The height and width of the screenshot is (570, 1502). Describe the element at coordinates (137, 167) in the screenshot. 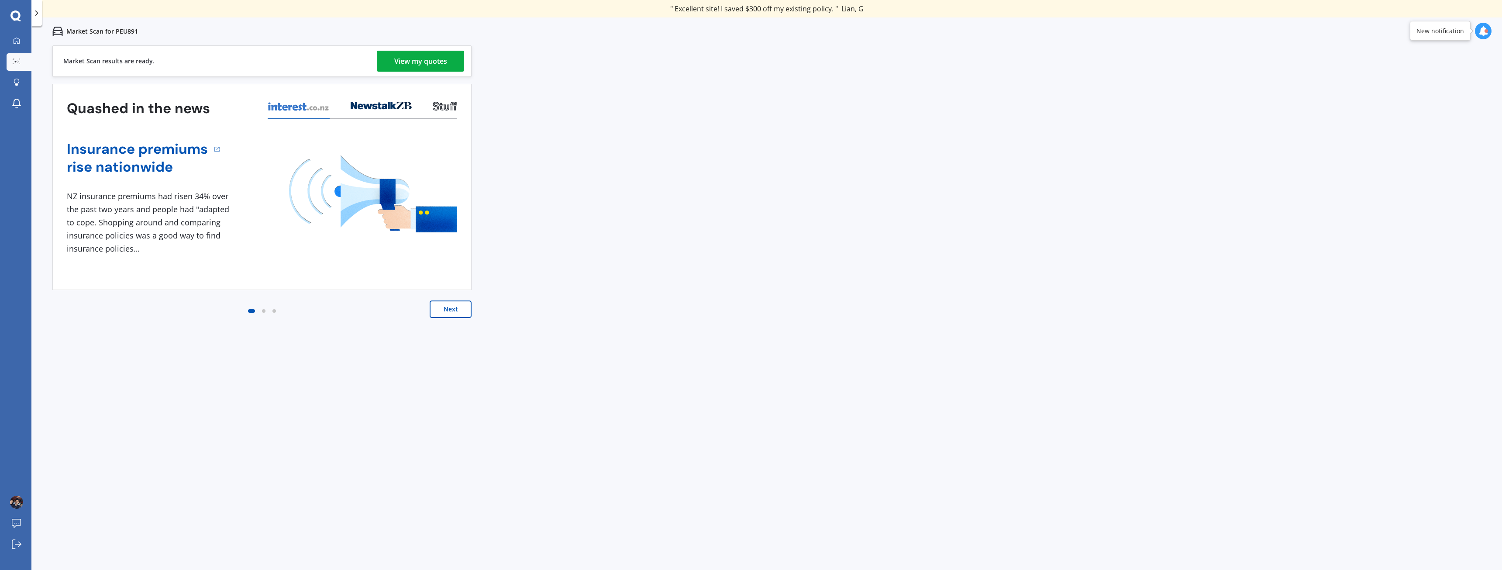

I see `h4: rise nationwide` at that location.